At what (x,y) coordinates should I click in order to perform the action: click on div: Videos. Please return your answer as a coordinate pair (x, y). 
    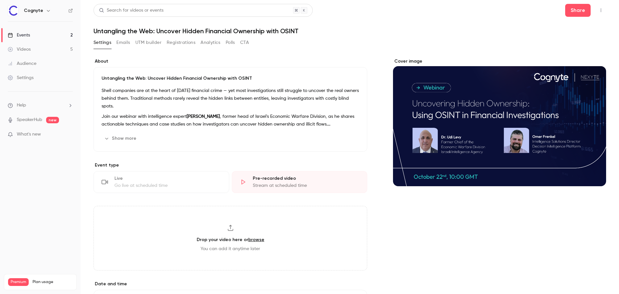
    Looking at the image, I should click on (19, 49).